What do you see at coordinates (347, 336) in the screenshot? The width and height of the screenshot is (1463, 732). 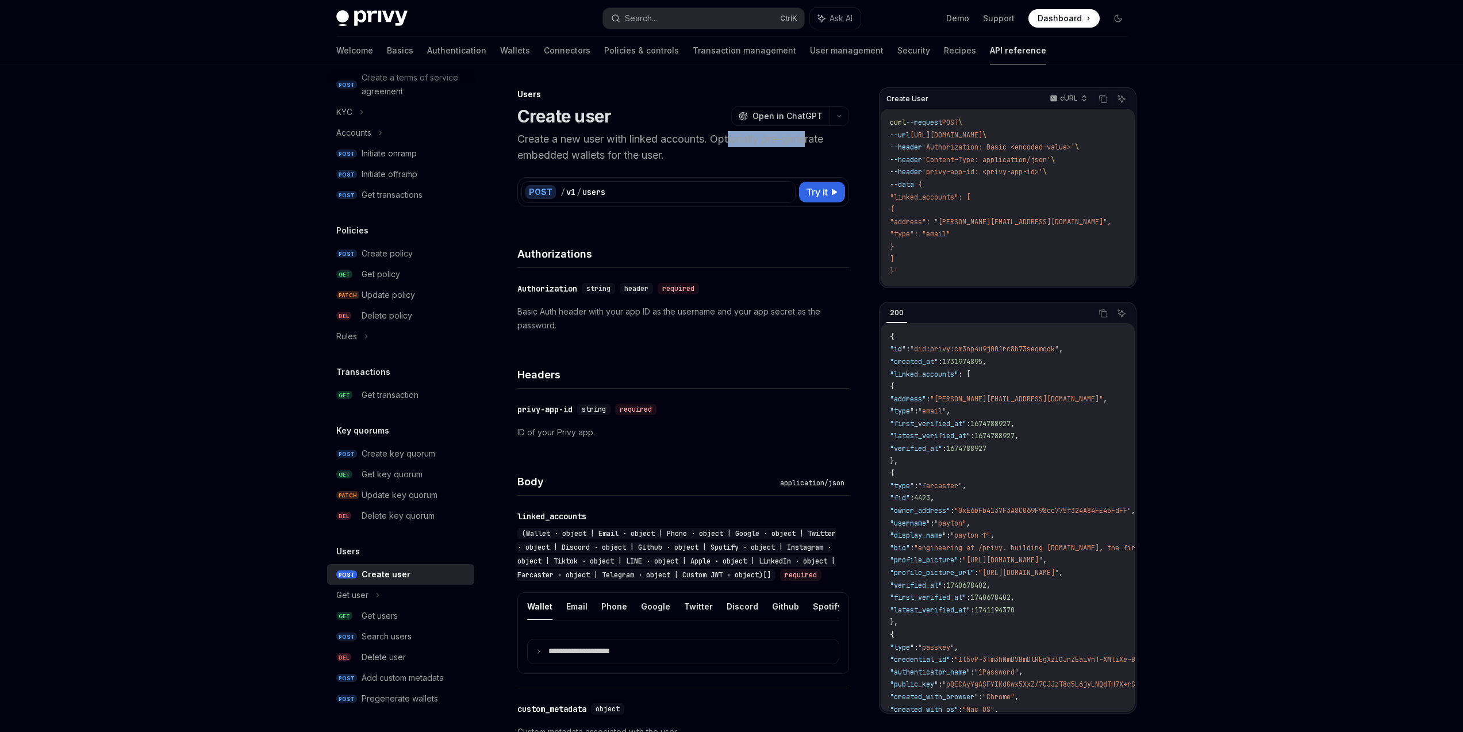 I see `div: Rules` at bounding box center [347, 336].